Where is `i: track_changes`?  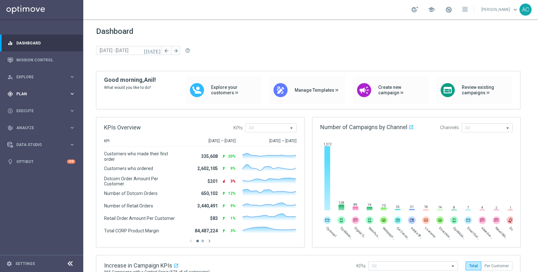 i: track_changes is located at coordinates (10, 128).